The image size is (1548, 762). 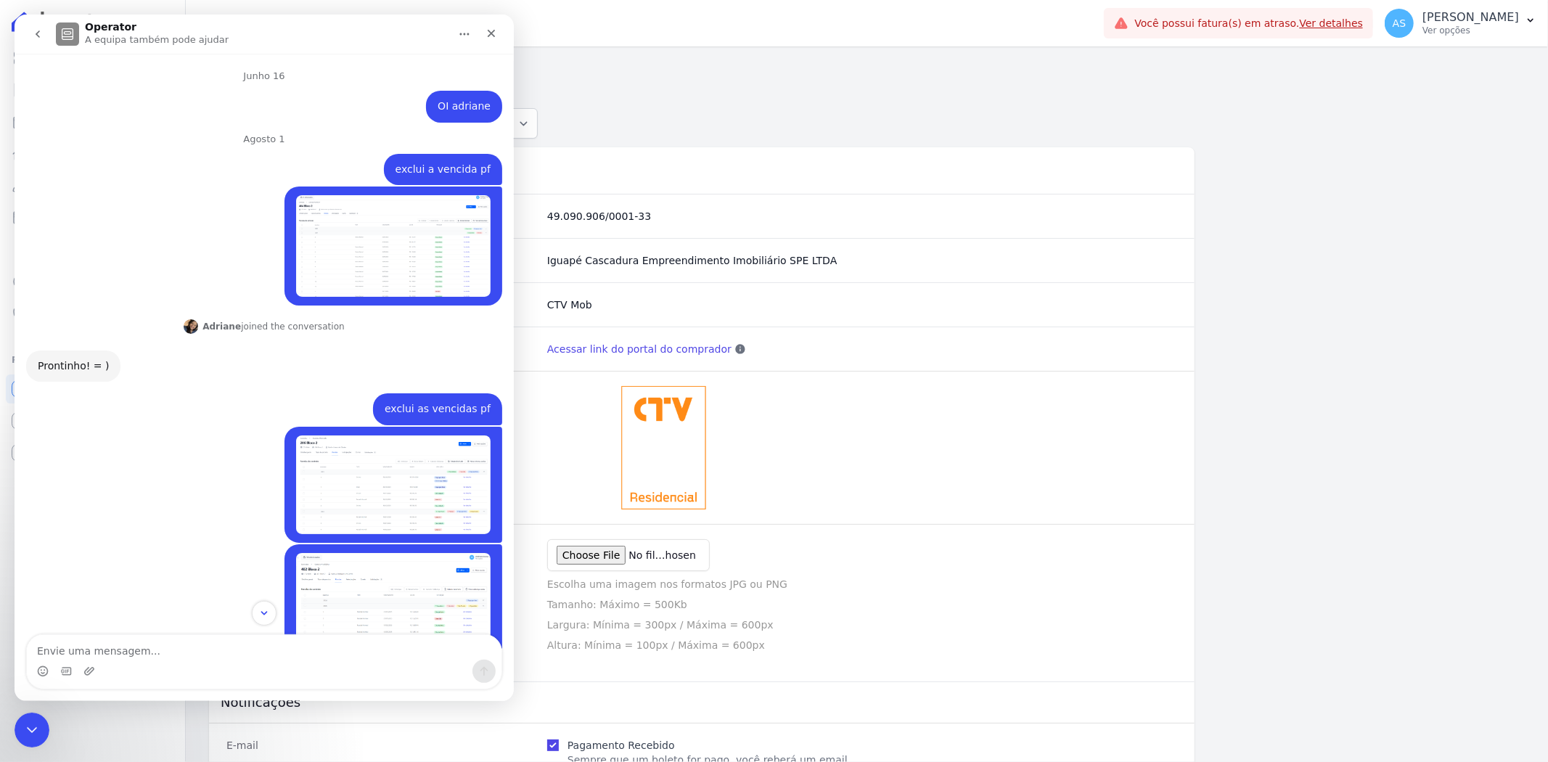 What do you see at coordinates (96, 12) in the screenshot?
I see `h1: Operator` at bounding box center [96, 12].